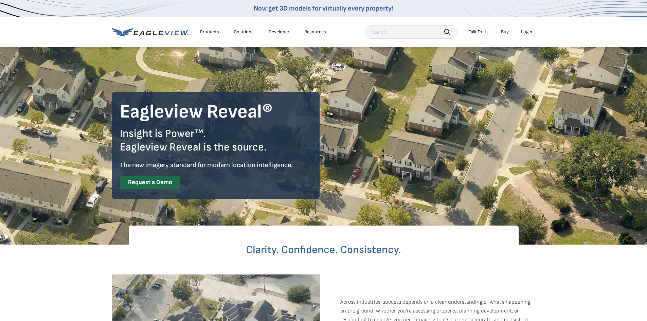 The width and height of the screenshot is (647, 321). Describe the element at coordinates (244, 32) in the screenshot. I see `div: Solutions` at that location.